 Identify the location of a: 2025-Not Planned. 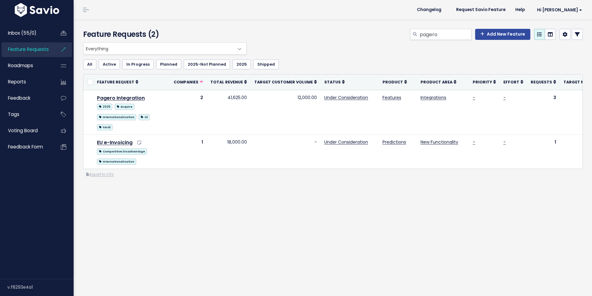
(207, 64).